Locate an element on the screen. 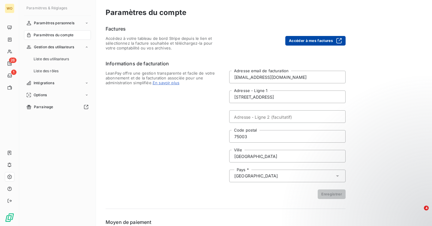 The image size is (432, 226). span: LeanPay offre une gestion transparente et facile de votre abonnement et de la facturation associé... is located at coordinates (164, 135).